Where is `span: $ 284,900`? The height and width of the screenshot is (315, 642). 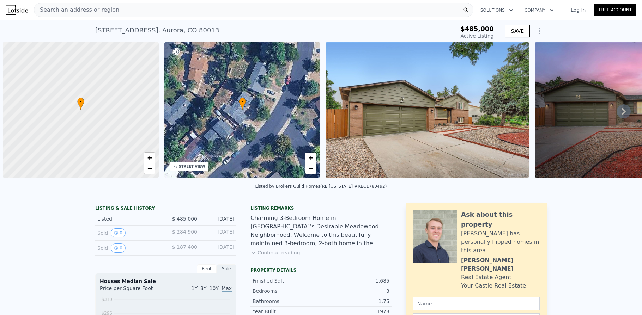
span: $ 284,900 is located at coordinates (184, 232).